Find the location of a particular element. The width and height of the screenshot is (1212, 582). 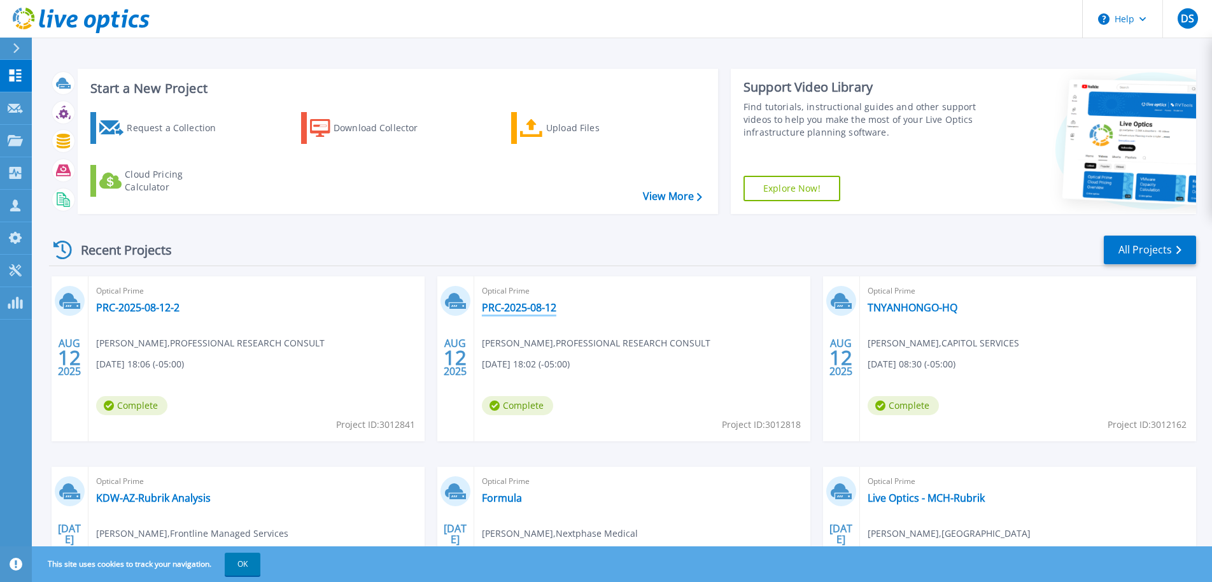

div: Cloud Pricing Calculator is located at coordinates (176, 181).